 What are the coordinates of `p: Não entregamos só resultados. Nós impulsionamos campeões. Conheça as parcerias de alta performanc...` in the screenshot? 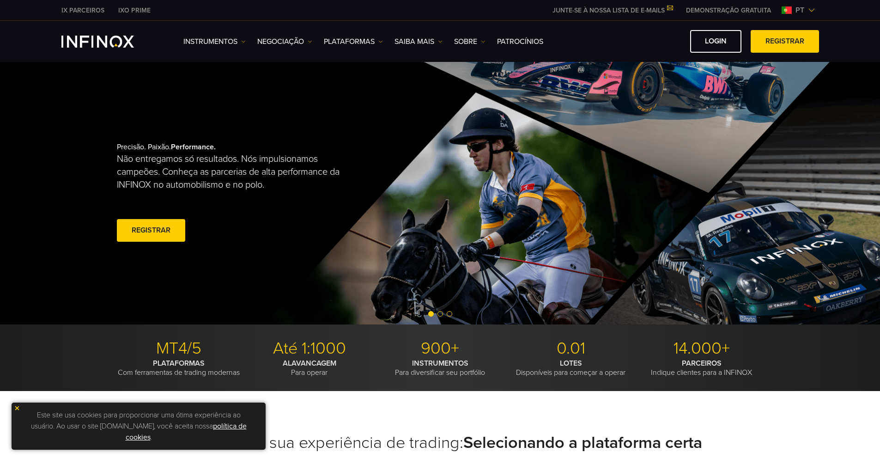 It's located at (233, 172).